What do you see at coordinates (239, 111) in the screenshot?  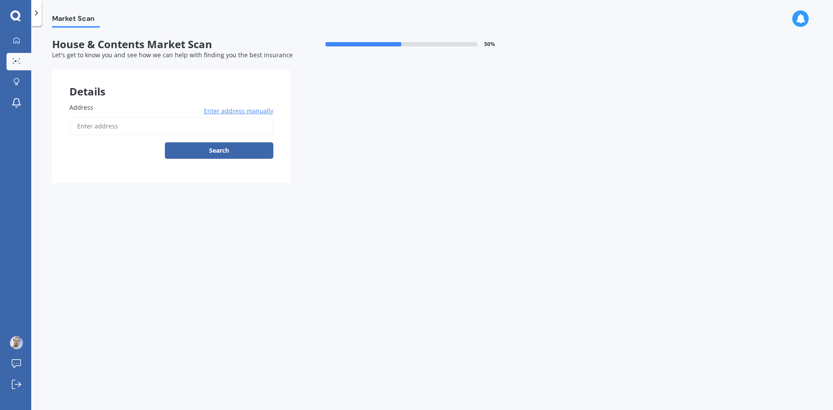 I see `span: Enter address manually` at bounding box center [239, 111].